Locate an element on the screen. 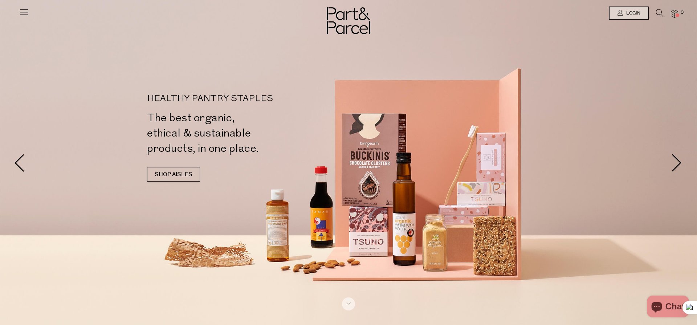 The height and width of the screenshot is (325, 697). img: Part&Parcel is located at coordinates (349, 21).